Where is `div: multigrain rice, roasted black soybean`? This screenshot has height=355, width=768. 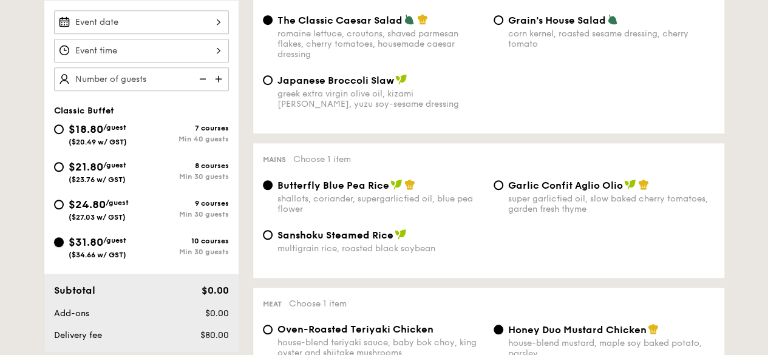 div: multigrain rice, roasted black soybean is located at coordinates (381, 248).